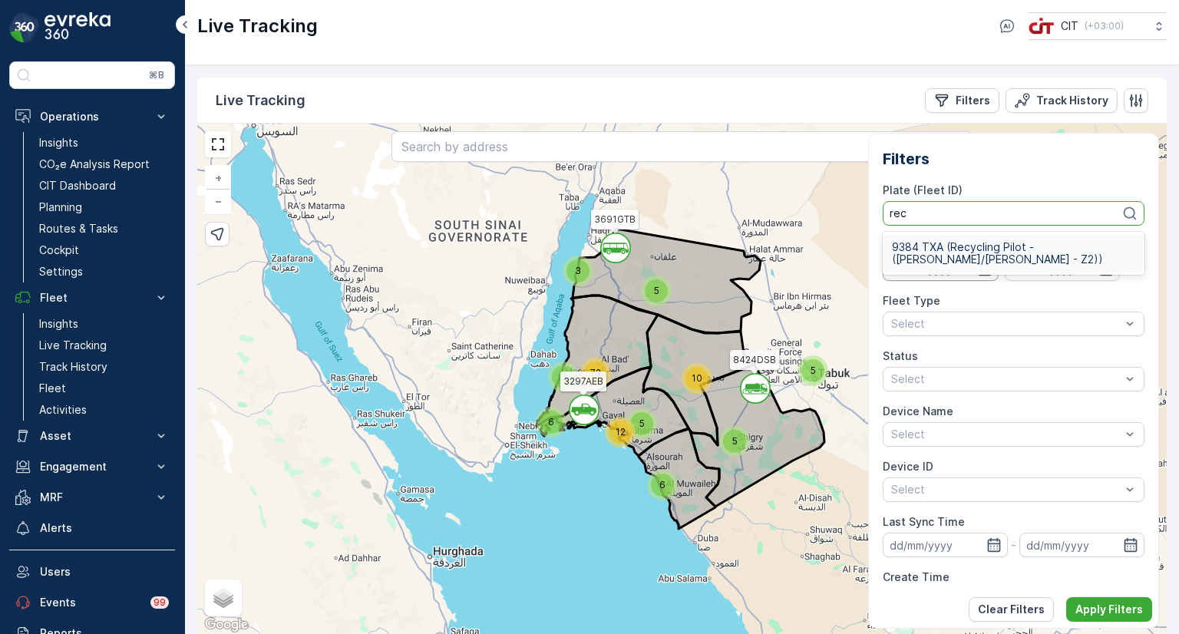 This screenshot has width=1179, height=634. What do you see at coordinates (1081, 545) in the screenshot?
I see `input: dd/mm/yyyy` at bounding box center [1081, 545].